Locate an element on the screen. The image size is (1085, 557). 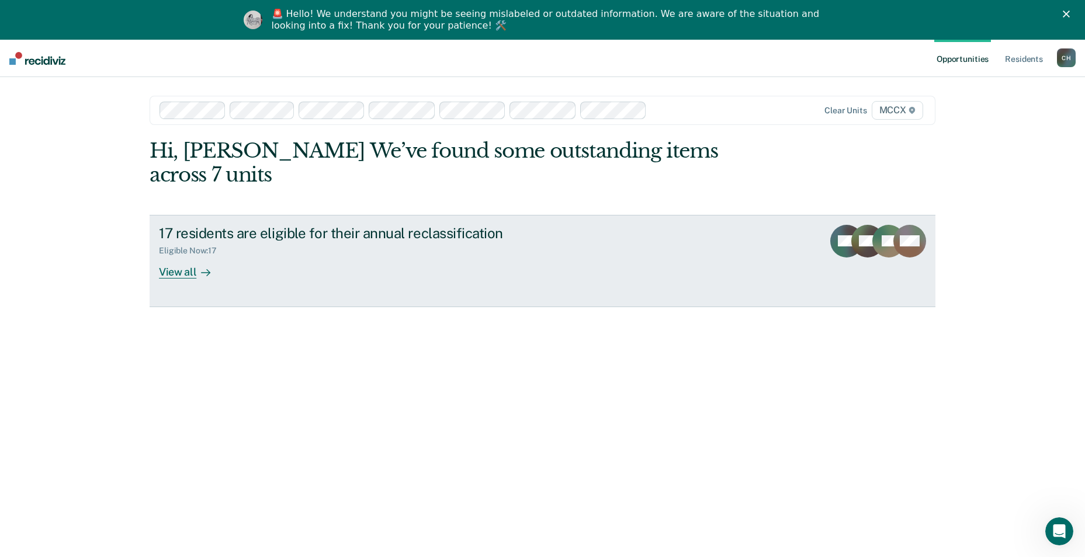
a: Opportunities is located at coordinates (962, 58).